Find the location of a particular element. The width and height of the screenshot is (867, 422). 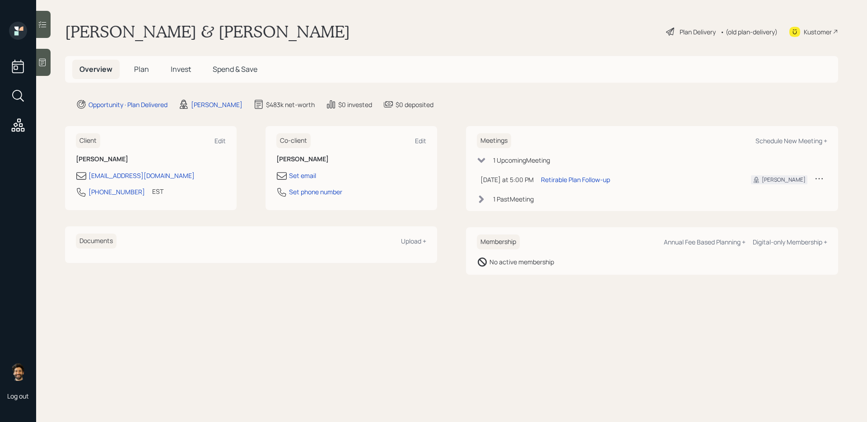

div: $483k net-worth is located at coordinates (290, 104).